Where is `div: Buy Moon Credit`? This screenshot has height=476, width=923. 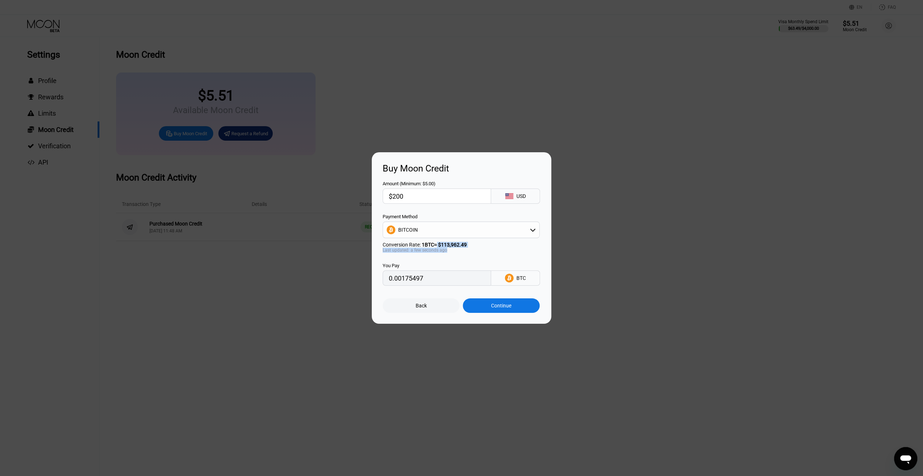 div: Buy Moon Credit is located at coordinates (461, 168).